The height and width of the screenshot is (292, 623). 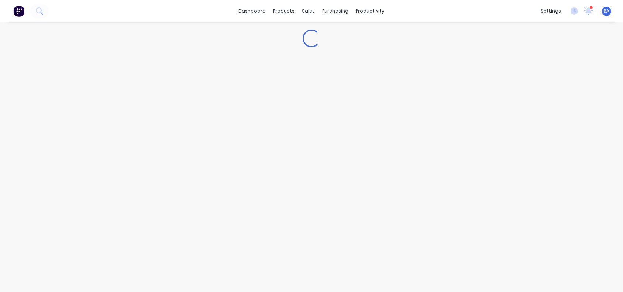 What do you see at coordinates (309, 11) in the screenshot?
I see `div: sales` at bounding box center [309, 11].